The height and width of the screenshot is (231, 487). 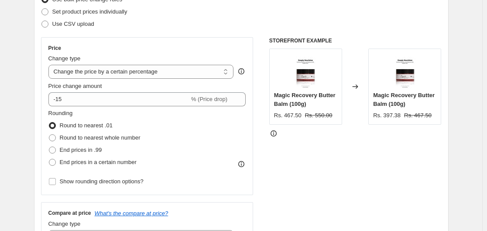 What do you see at coordinates (55, 48) in the screenshot?
I see `h3: Price` at bounding box center [55, 48].